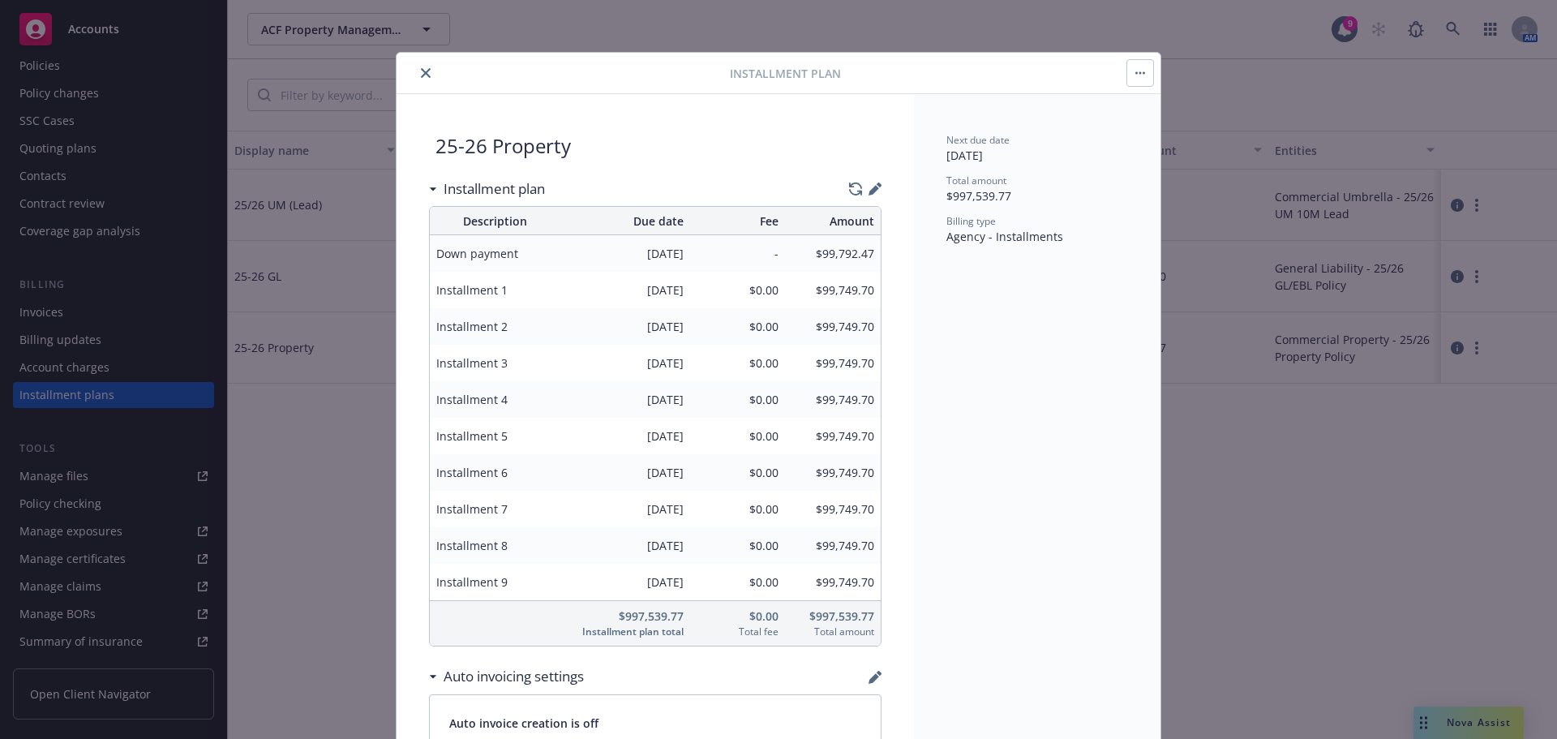 The image size is (1557, 739). What do you see at coordinates (495, 221) in the screenshot?
I see `span: Description` at bounding box center [495, 221].